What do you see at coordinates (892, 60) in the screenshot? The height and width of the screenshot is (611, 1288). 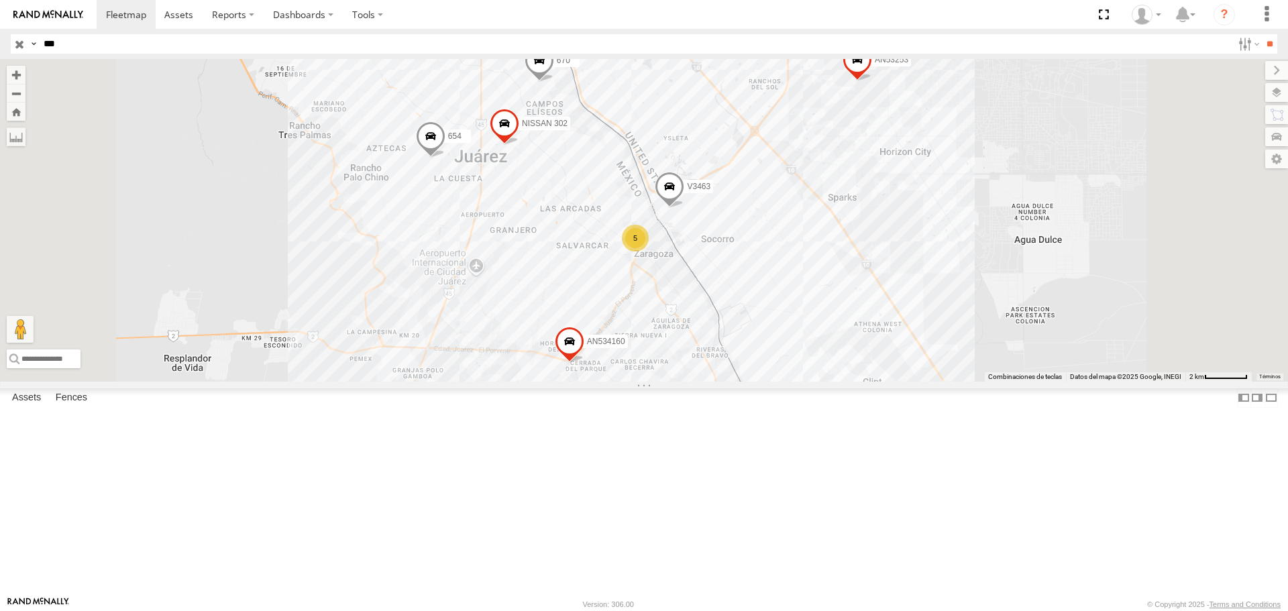 I see `span: AN53253` at bounding box center [892, 60].